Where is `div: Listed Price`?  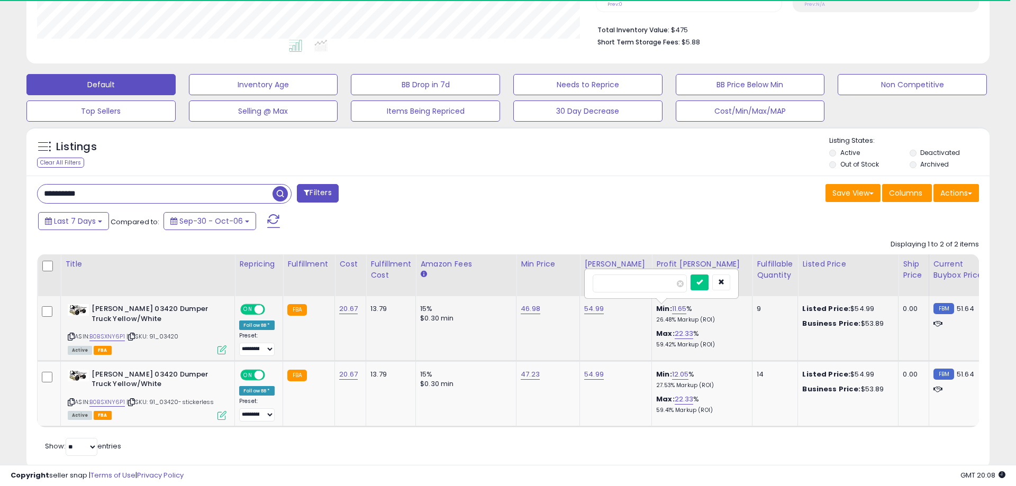
div: Listed Price is located at coordinates (848, 264).